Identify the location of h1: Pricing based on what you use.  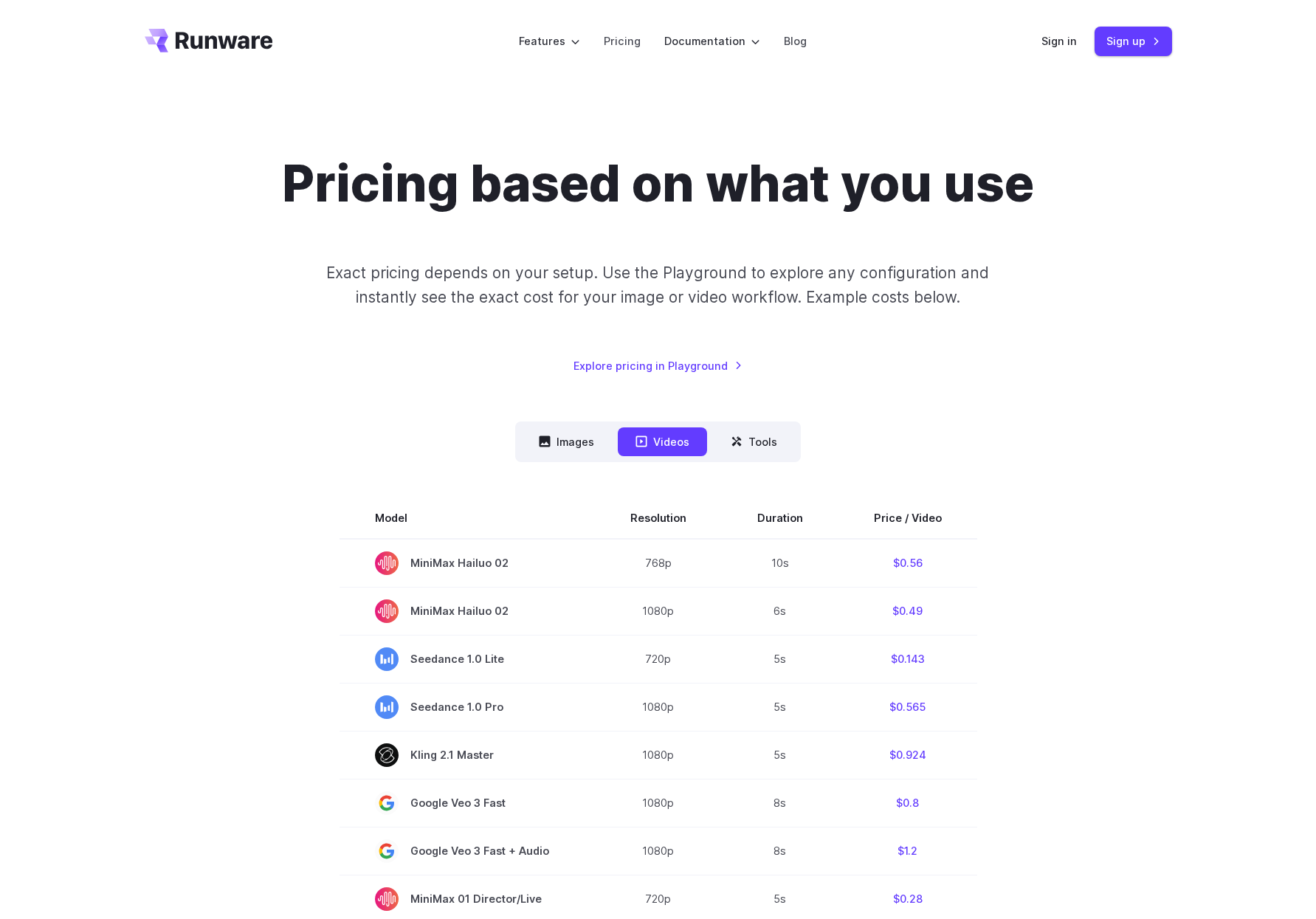
(658, 183).